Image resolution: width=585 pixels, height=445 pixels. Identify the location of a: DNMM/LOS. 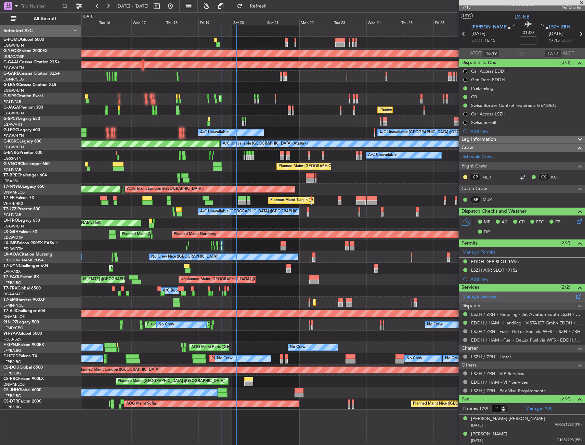
(14, 192).